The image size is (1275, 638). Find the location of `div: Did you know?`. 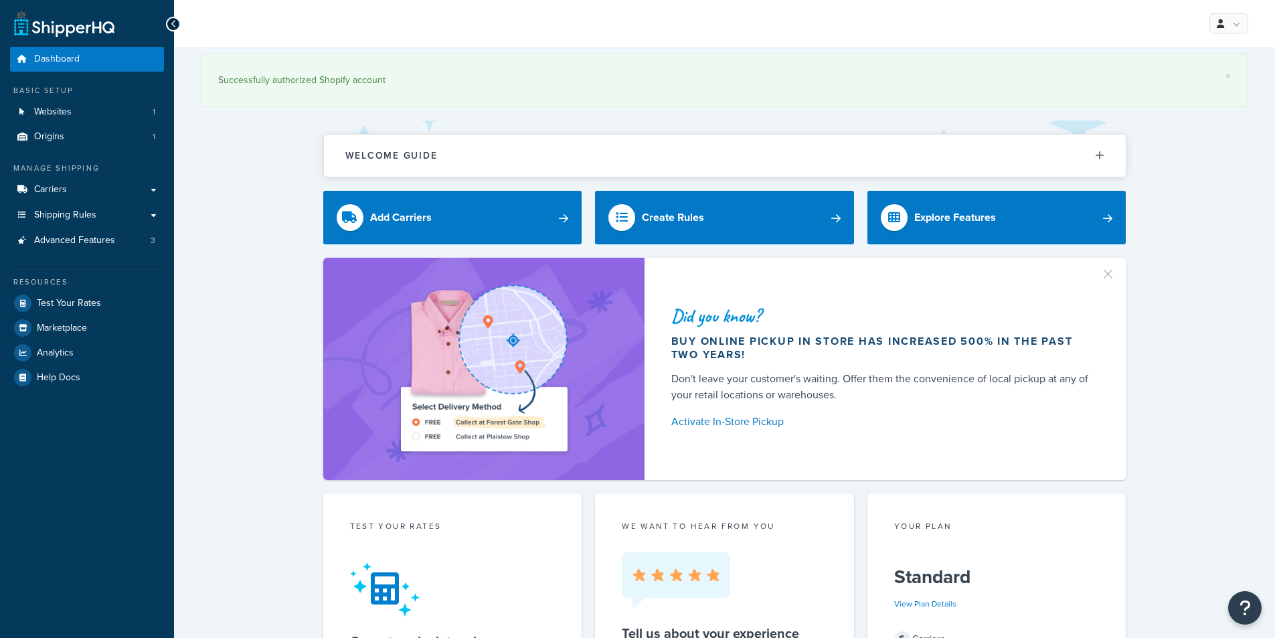

div: Did you know? is located at coordinates (883, 316).